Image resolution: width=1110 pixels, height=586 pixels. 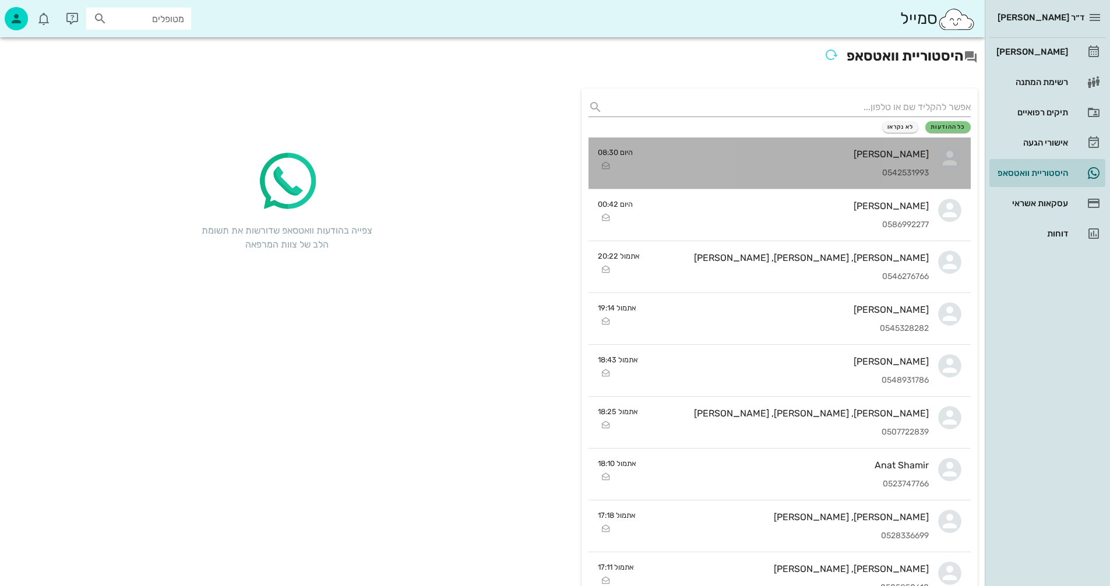 I want to click on button: לא נקראו, so click(x=900, y=127).